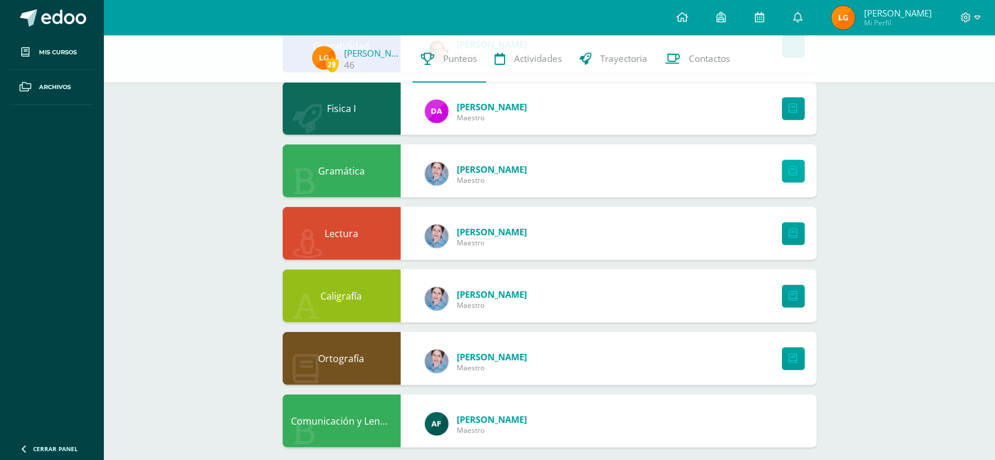 Image resolution: width=995 pixels, height=460 pixels. What do you see at coordinates (342, 359) in the screenshot?
I see `div: Ortografía` at bounding box center [342, 359].